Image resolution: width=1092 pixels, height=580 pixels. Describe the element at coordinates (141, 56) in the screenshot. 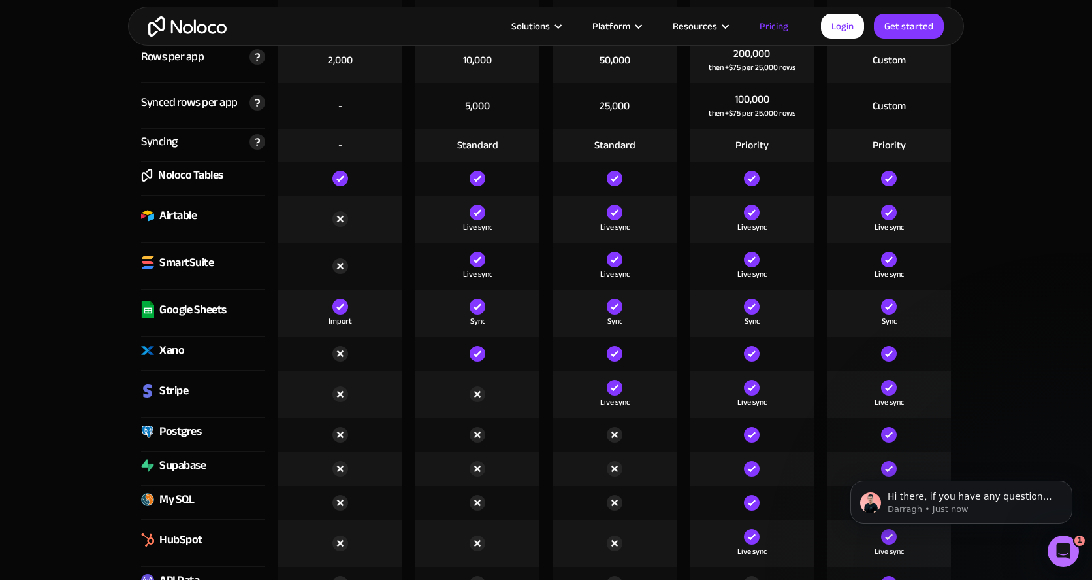

I see `p: Message from Darragh, sent Just now` at that location.